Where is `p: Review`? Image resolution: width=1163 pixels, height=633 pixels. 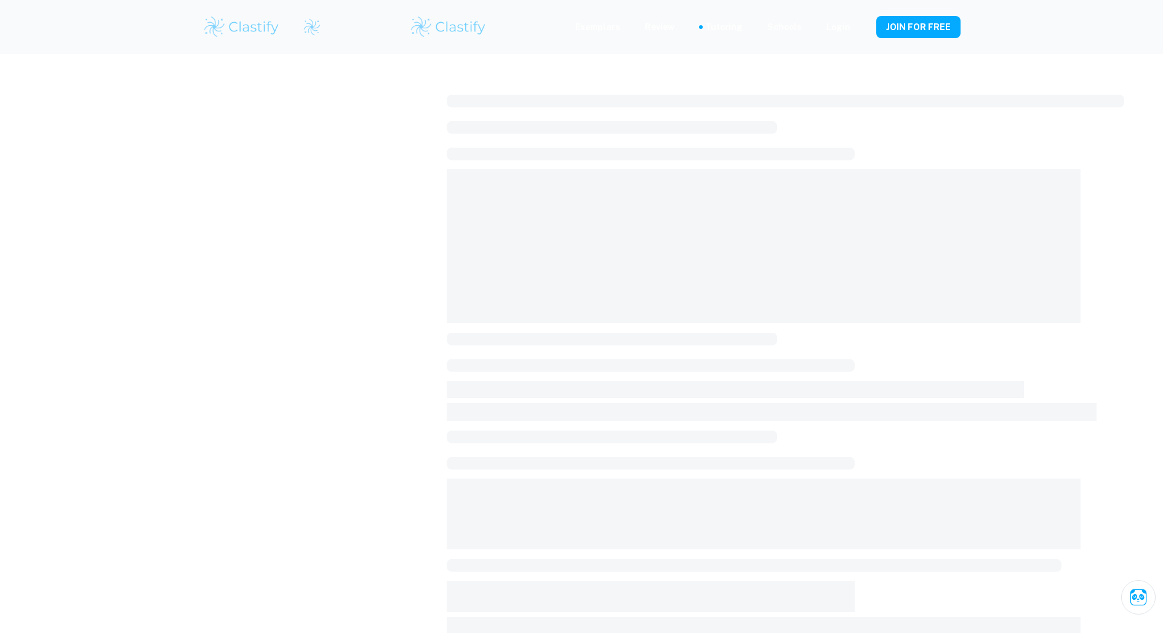 p: Review is located at coordinates (660, 27).